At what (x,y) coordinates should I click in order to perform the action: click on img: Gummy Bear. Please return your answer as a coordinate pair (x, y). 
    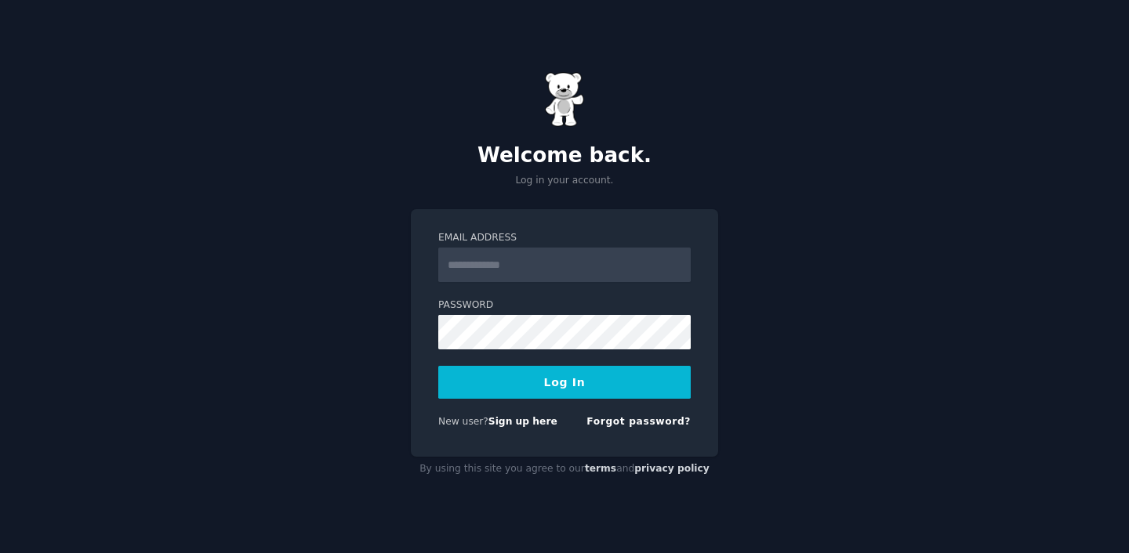
    Looking at the image, I should click on (564, 100).